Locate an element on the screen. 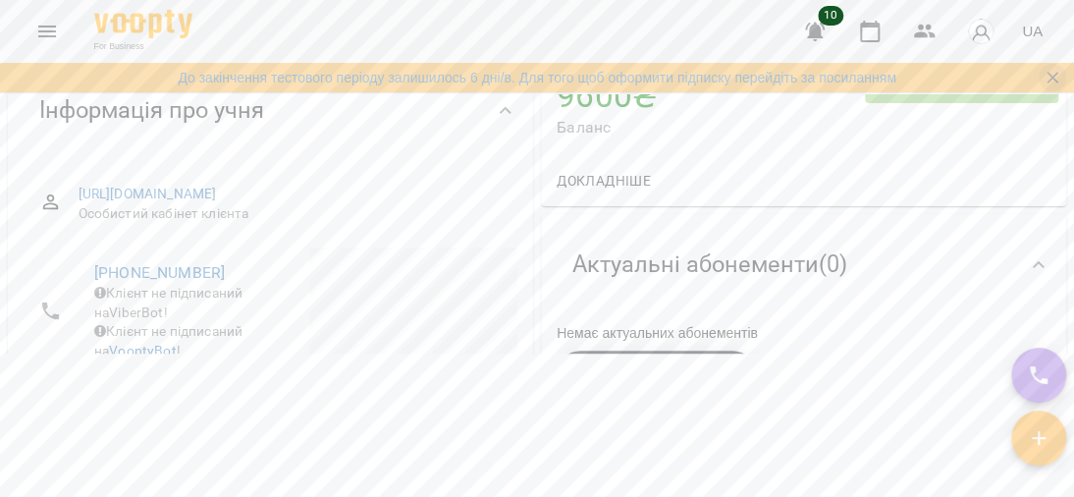 Image resolution: width=1074 pixels, height=497 pixels. span: UA is located at coordinates (1032, 30).